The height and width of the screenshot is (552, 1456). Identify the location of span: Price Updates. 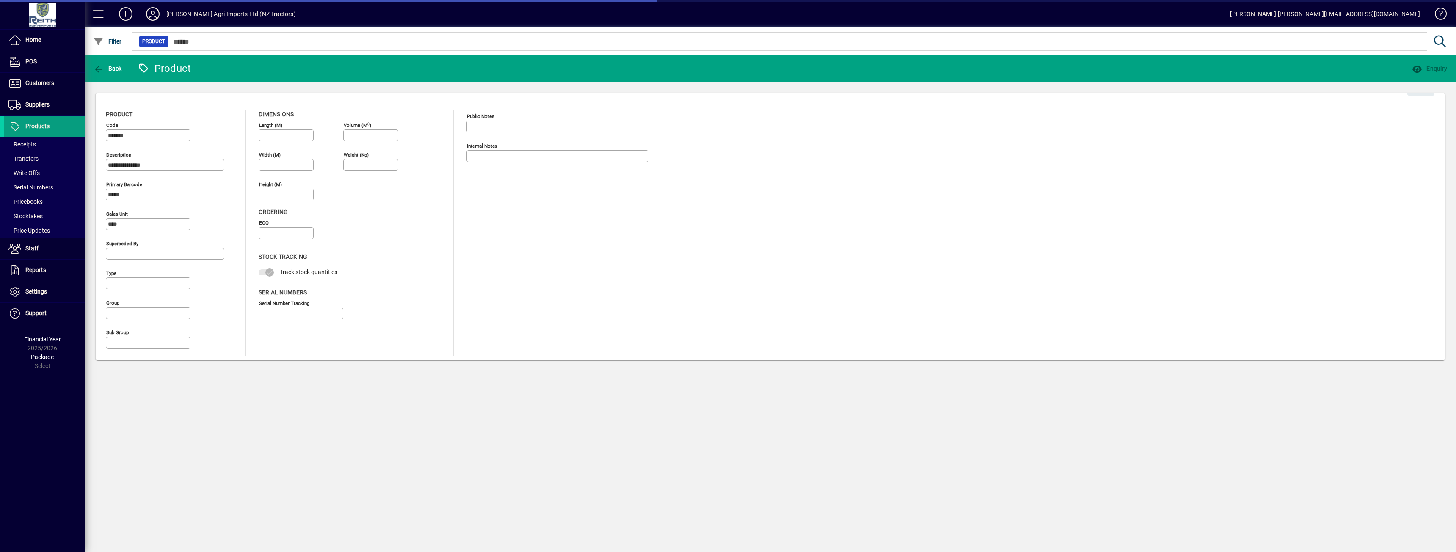
(29, 231).